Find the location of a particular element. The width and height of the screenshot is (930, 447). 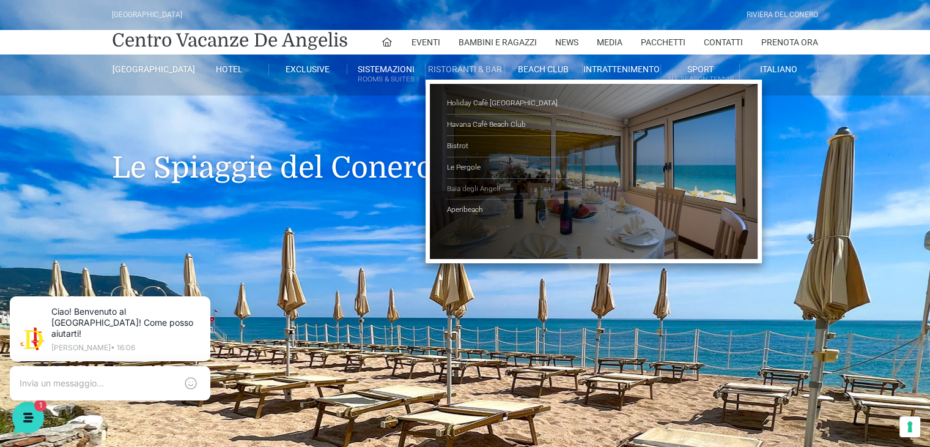

a: Ristoranti & Bar is located at coordinates (465, 69).